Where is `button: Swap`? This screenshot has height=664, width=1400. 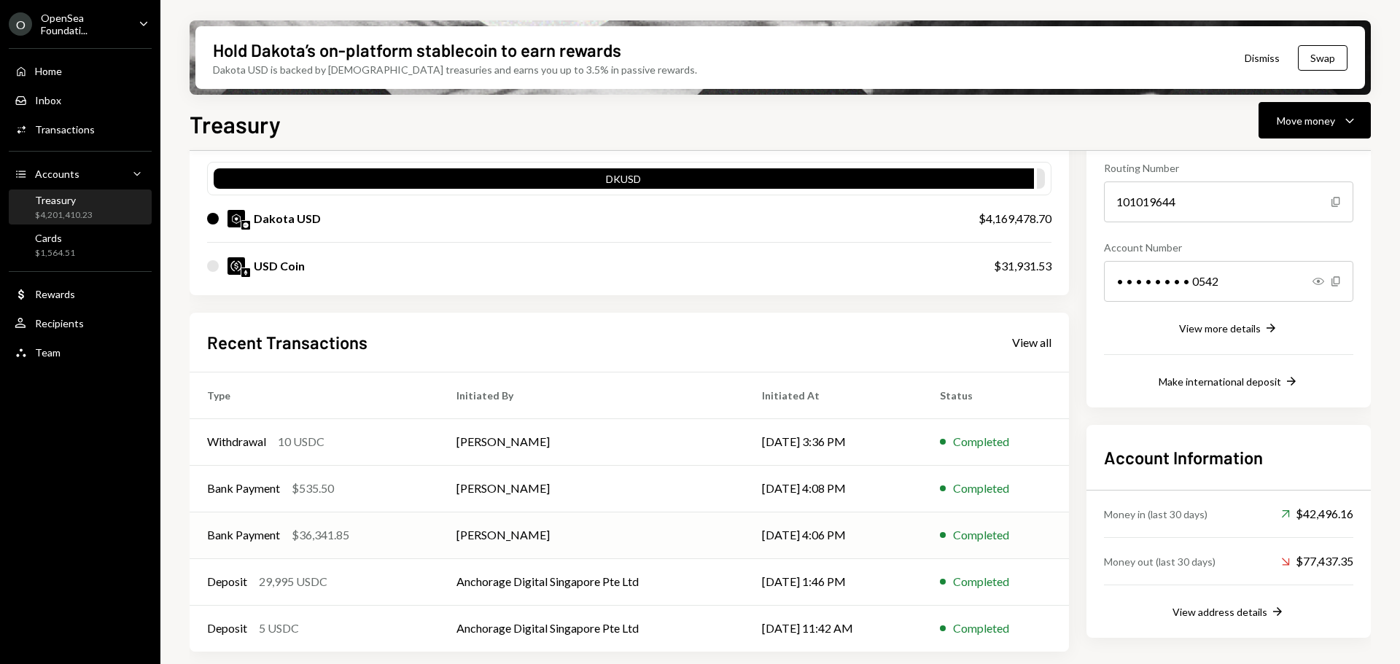
button: Swap is located at coordinates (1323, 58).